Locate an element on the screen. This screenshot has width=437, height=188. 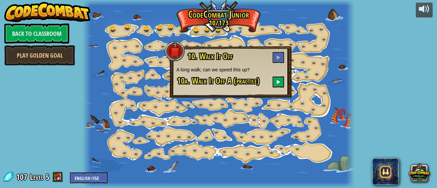
span: 10. Walk It Off is located at coordinates (210, 56).